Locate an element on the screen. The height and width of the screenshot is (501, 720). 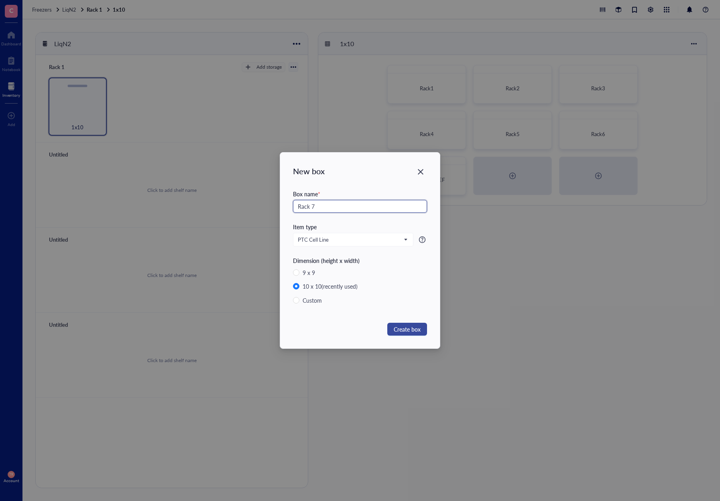
span: Close is located at coordinates (421, 172).